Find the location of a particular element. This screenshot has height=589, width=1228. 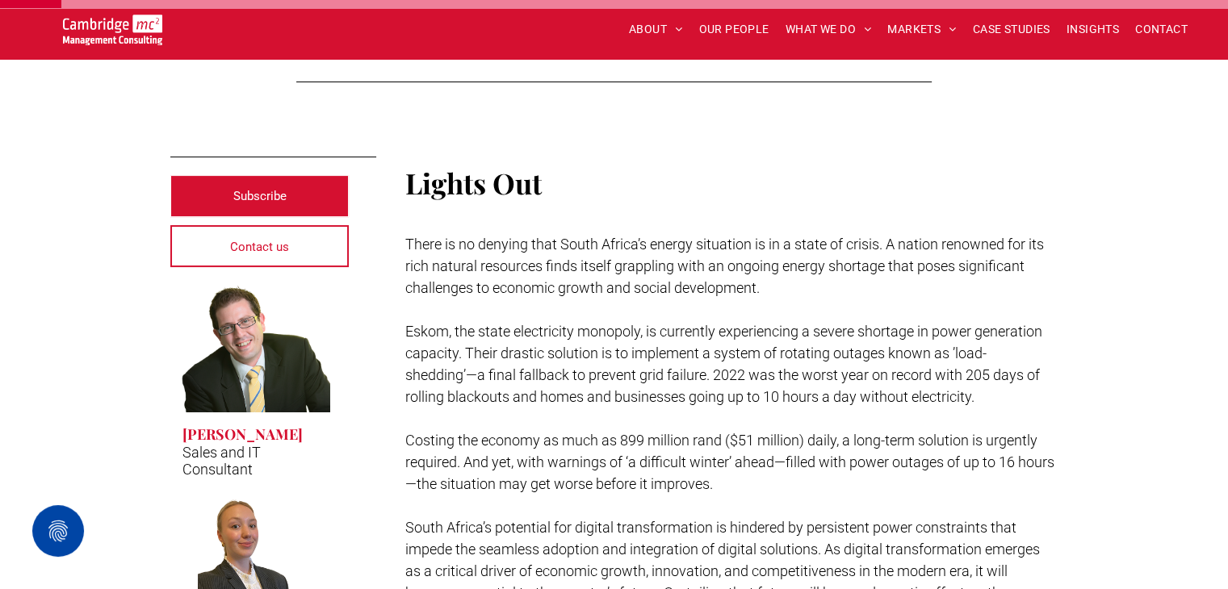

a: INSIGHTS is located at coordinates (1092, 29).